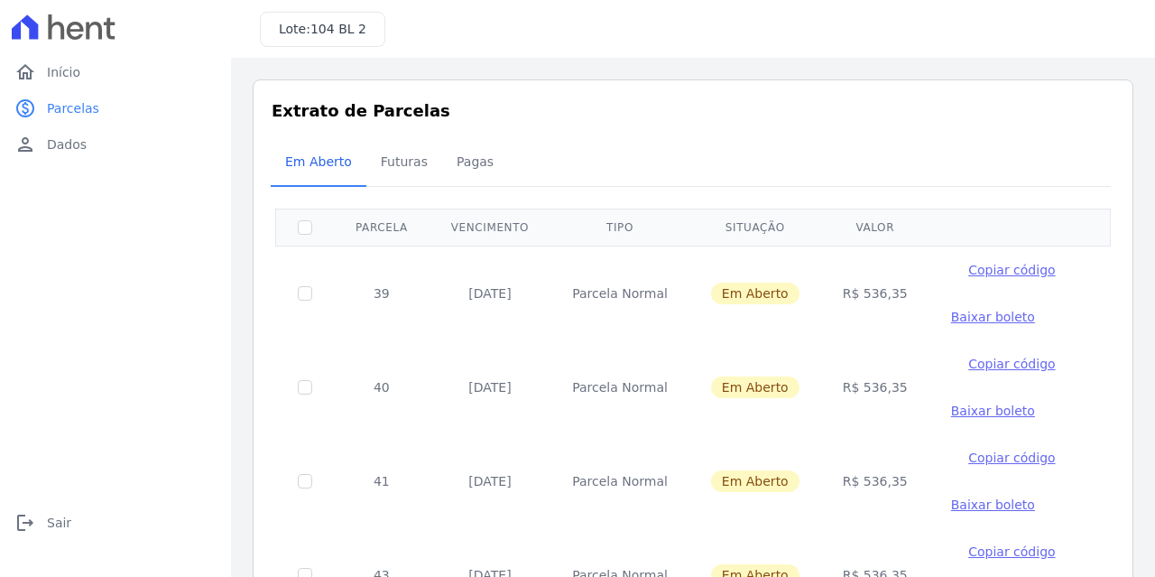 The width and height of the screenshot is (1155, 577). What do you see at coordinates (115, 108) in the screenshot?
I see `a: paidParcelas` at bounding box center [115, 108].